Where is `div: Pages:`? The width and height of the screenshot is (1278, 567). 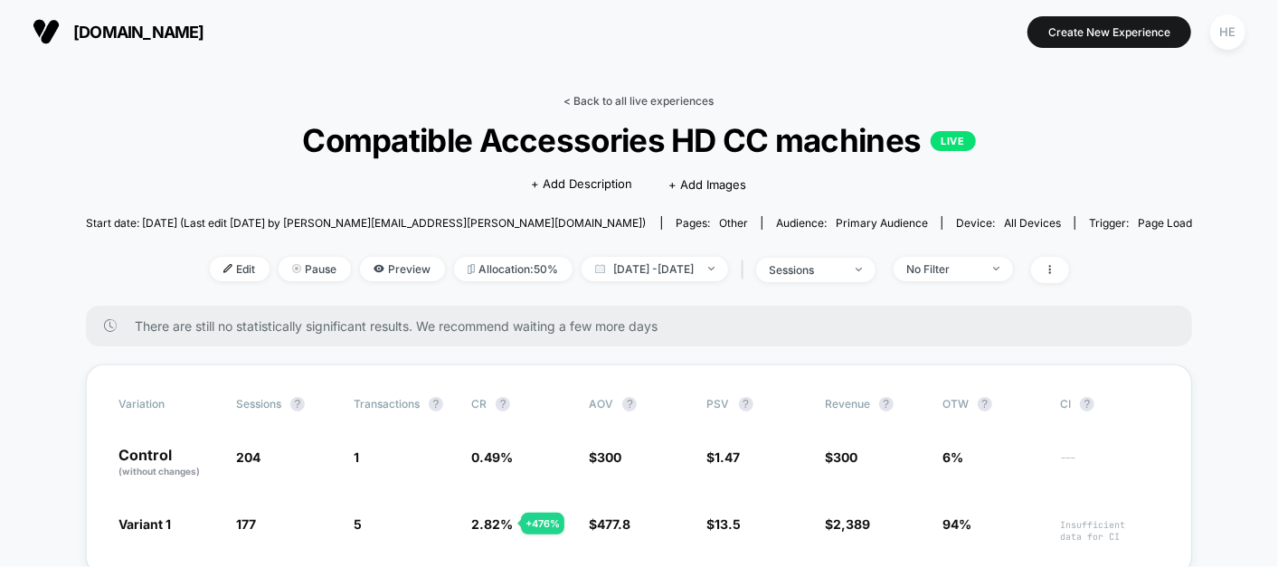 div: Pages: is located at coordinates (712, 223).